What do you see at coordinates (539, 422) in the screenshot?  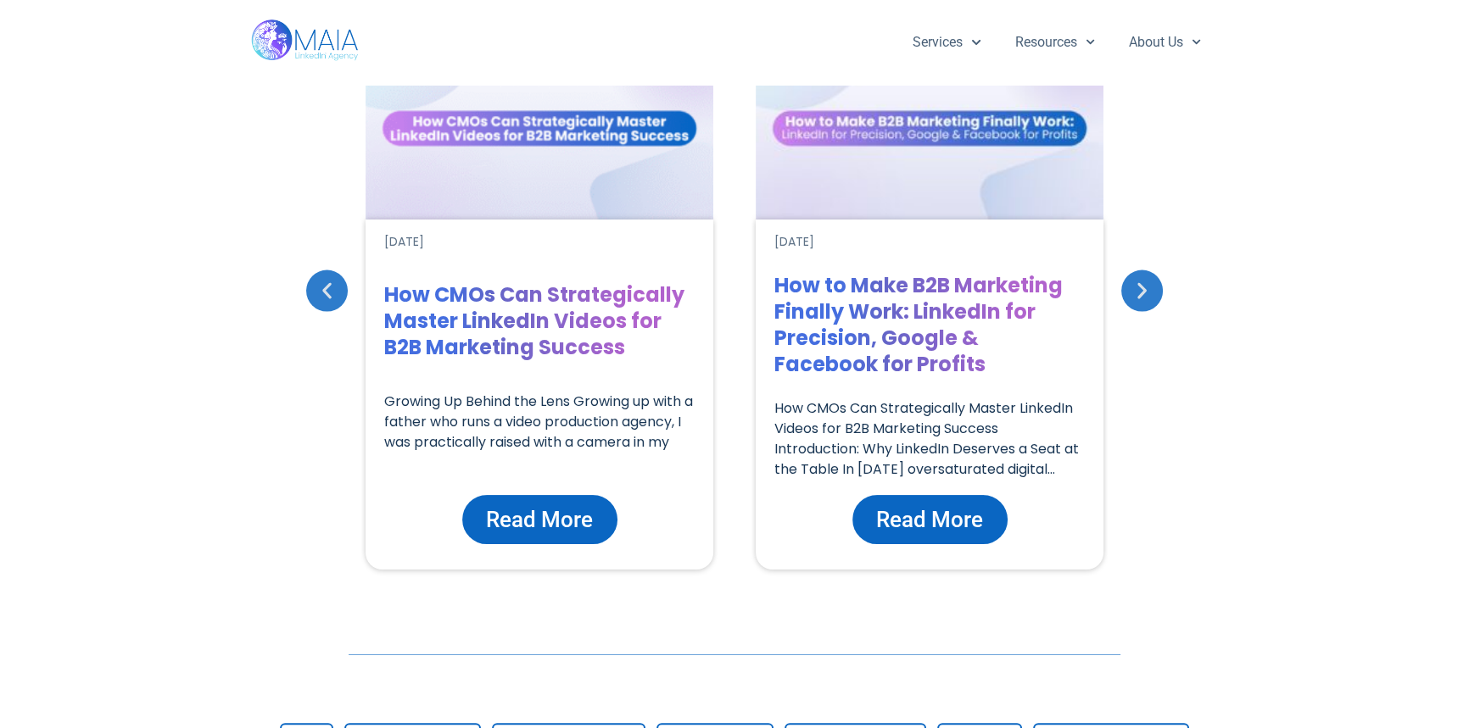 I see `p: Growing Up Behind the Lens Growing up with a father who runs a video production agency, I was pra...` at bounding box center [539, 422].